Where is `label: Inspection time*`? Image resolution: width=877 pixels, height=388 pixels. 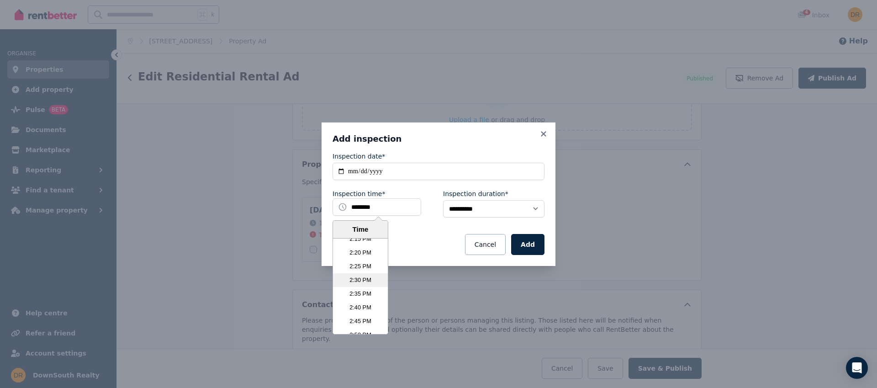 label: Inspection time* is located at coordinates (359, 194).